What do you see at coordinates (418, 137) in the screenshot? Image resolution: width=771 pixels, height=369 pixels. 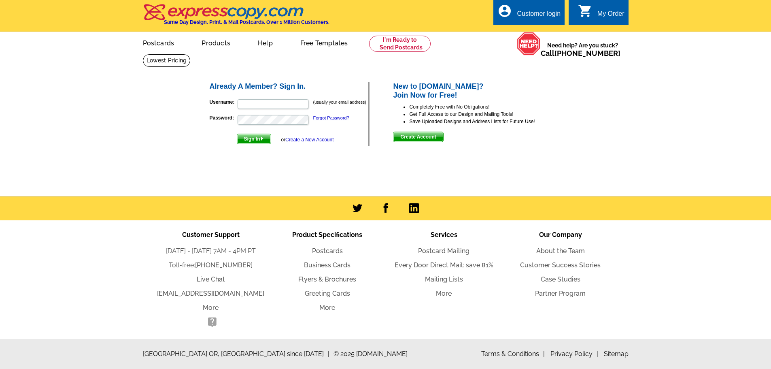 I see `span: Create Account` at bounding box center [418, 137].